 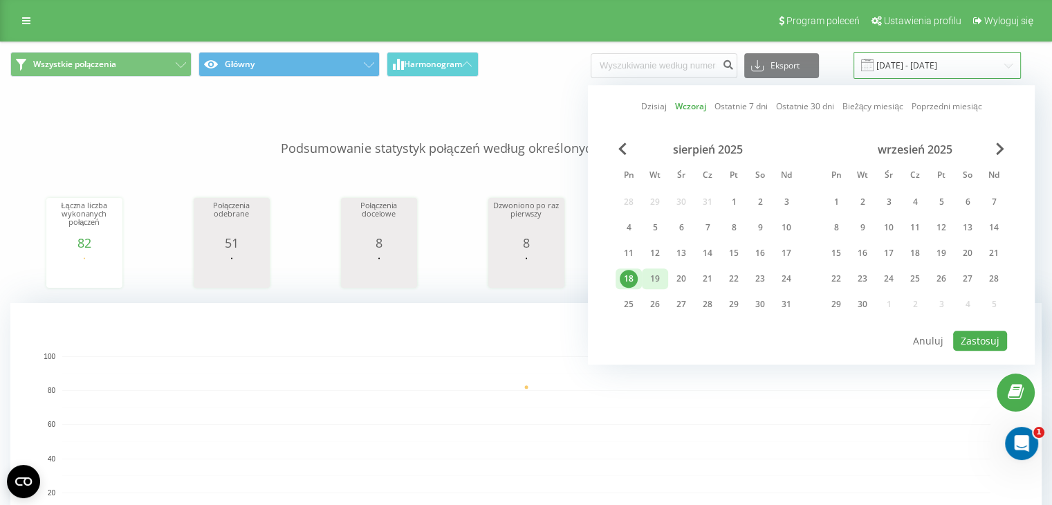 I want to click on span: 1, so click(x=1038, y=432).